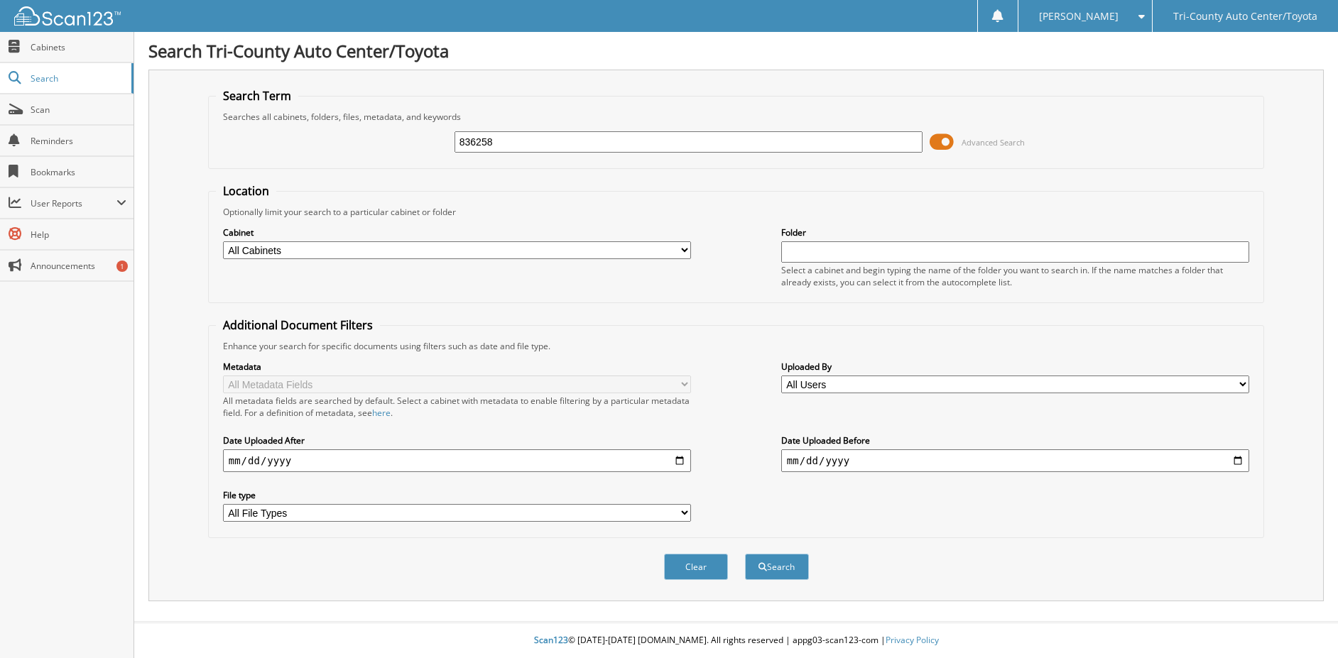 The height and width of the screenshot is (658, 1338). Describe the element at coordinates (73, 203) in the screenshot. I see `span: User Reports` at that location.